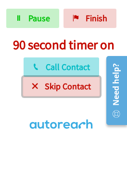 This screenshot has width=127, height=181. What do you see at coordinates (39, 18) in the screenshot?
I see `span: Pause` at bounding box center [39, 18].